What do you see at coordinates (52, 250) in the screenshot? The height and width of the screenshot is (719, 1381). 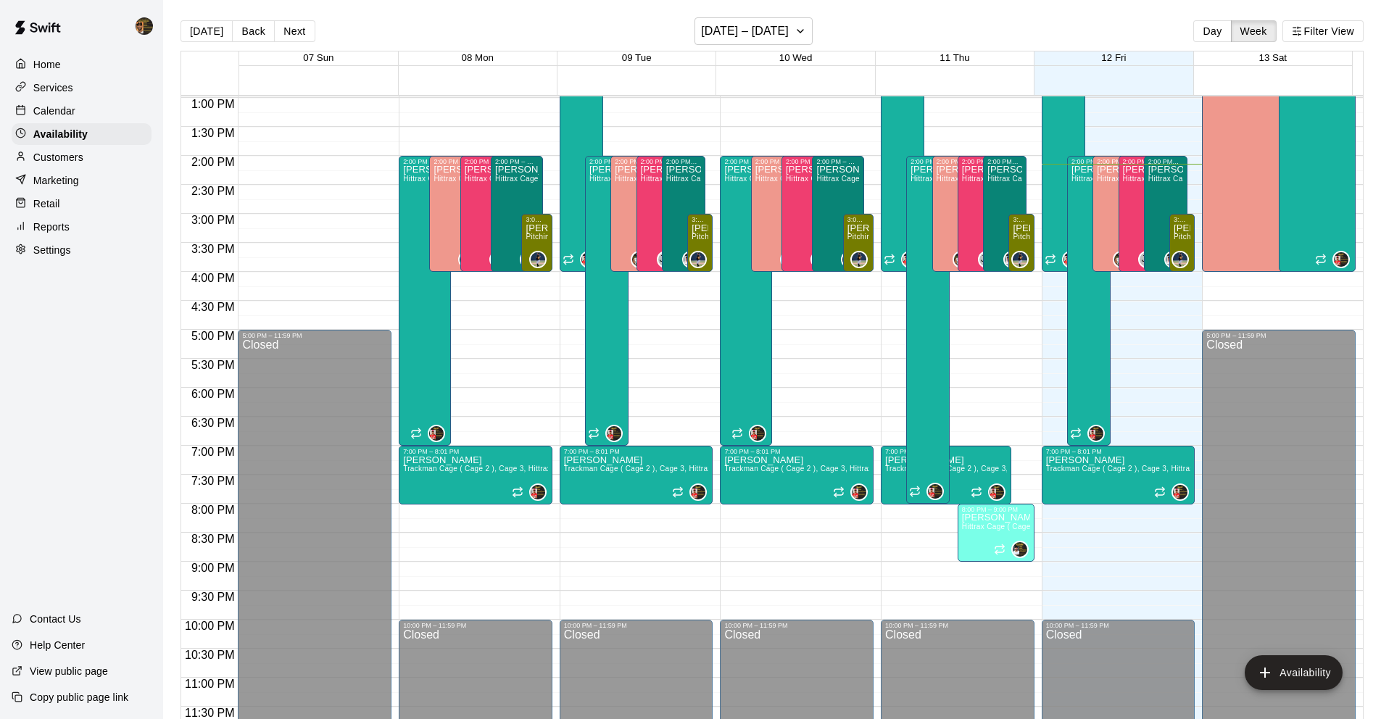 I see `p: Settings` at bounding box center [52, 250].